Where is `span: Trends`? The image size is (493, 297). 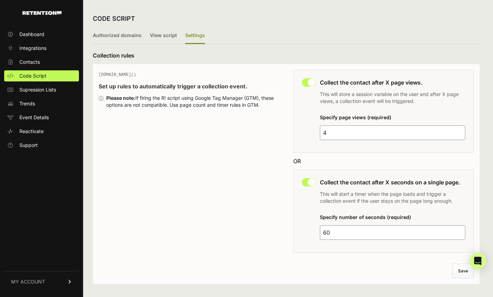 span: Trends is located at coordinates (27, 104).